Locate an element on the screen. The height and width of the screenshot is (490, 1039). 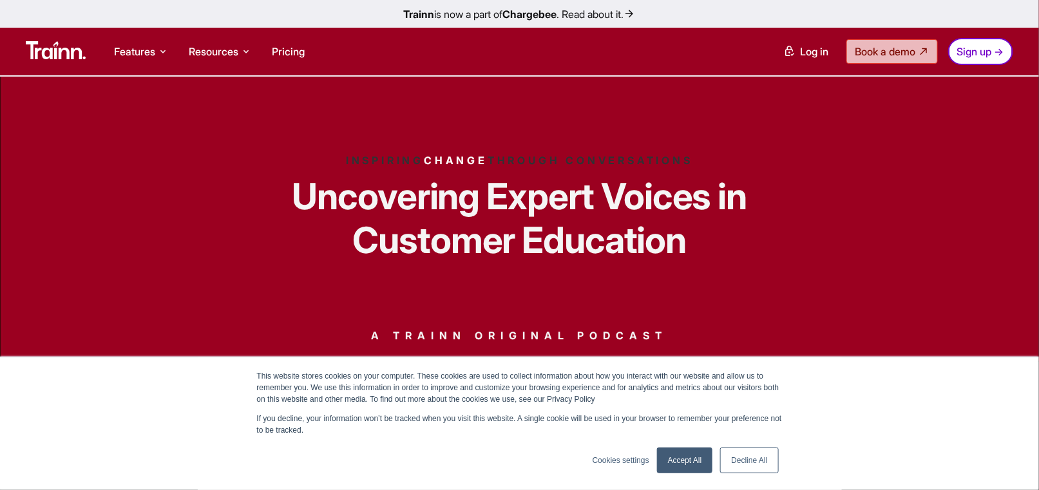
a: Cookies settings is located at coordinates (621, 460).